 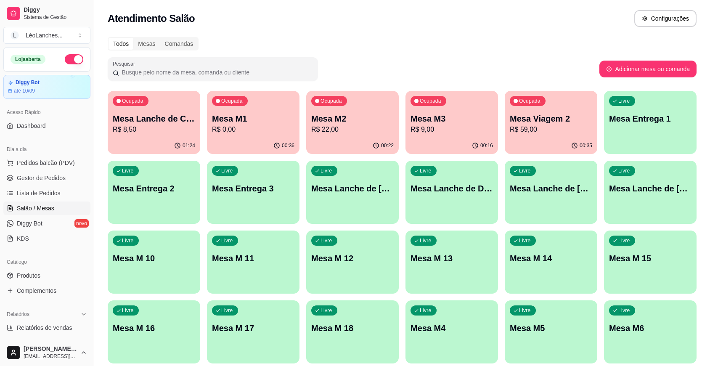 I want to click on button: OcupadaMesa M3R$ 9,0000:16, so click(x=452, y=122).